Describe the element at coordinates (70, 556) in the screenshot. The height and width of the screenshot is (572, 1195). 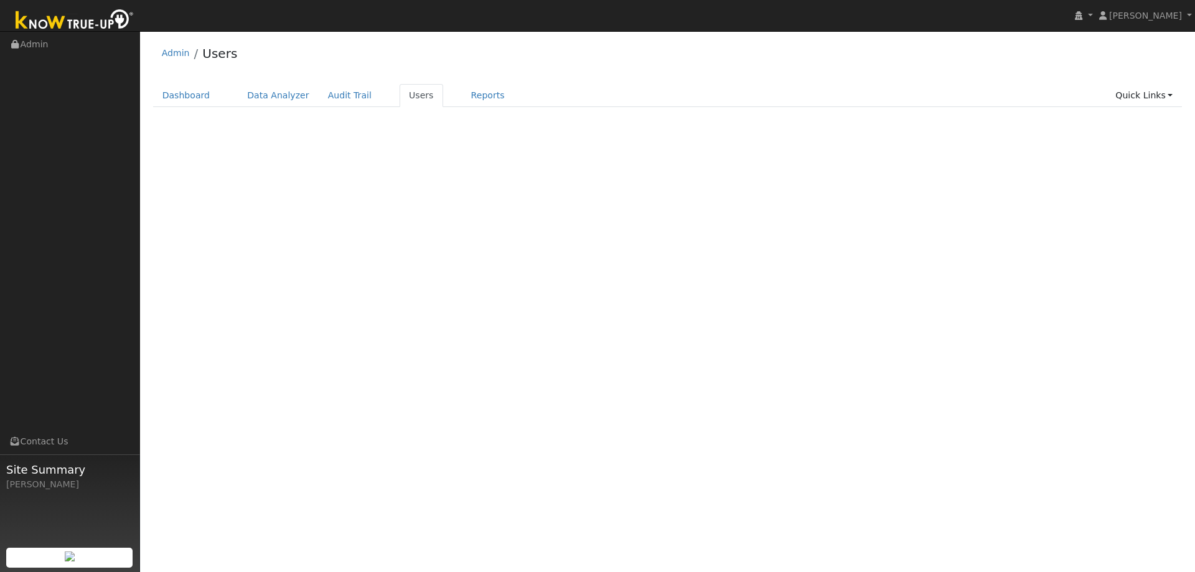
I see `img: retrieve` at that location.